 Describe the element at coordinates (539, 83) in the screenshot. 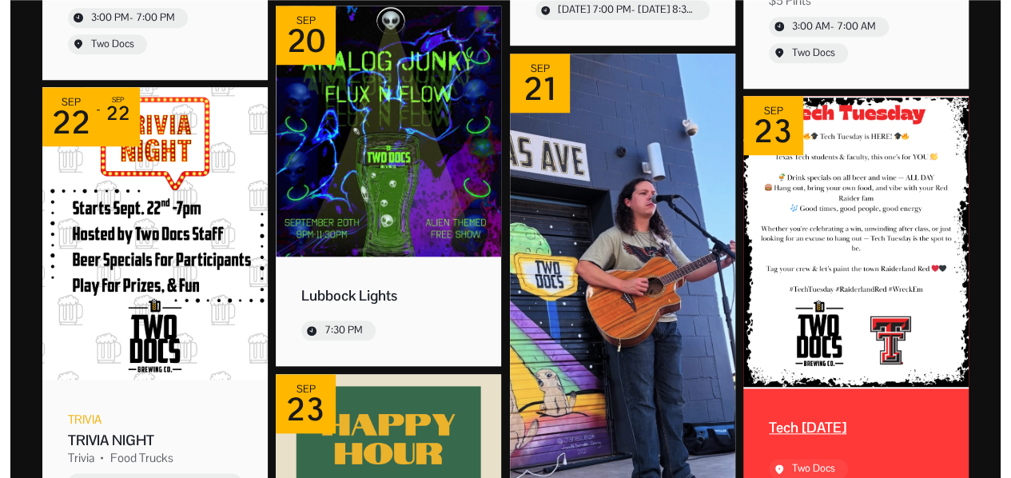

I see `div: Event date: September 21` at that location.